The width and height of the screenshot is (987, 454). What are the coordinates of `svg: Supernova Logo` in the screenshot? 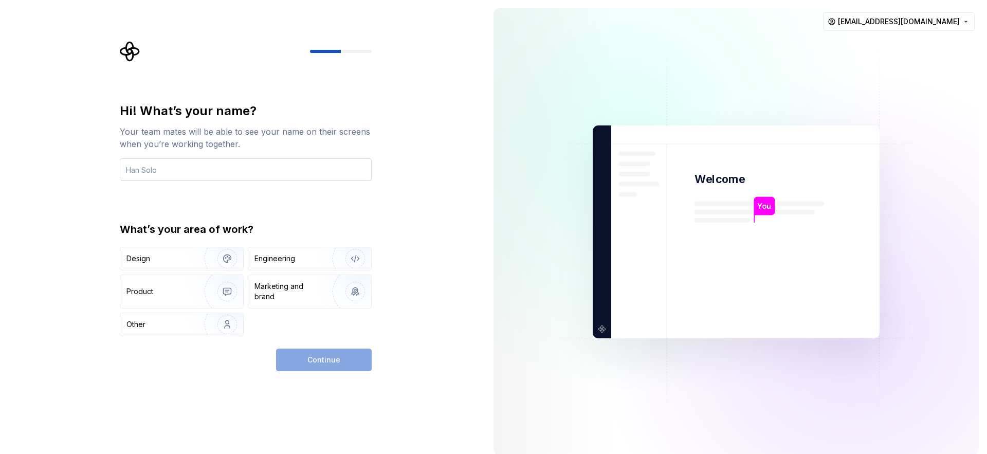 It's located at (130, 51).